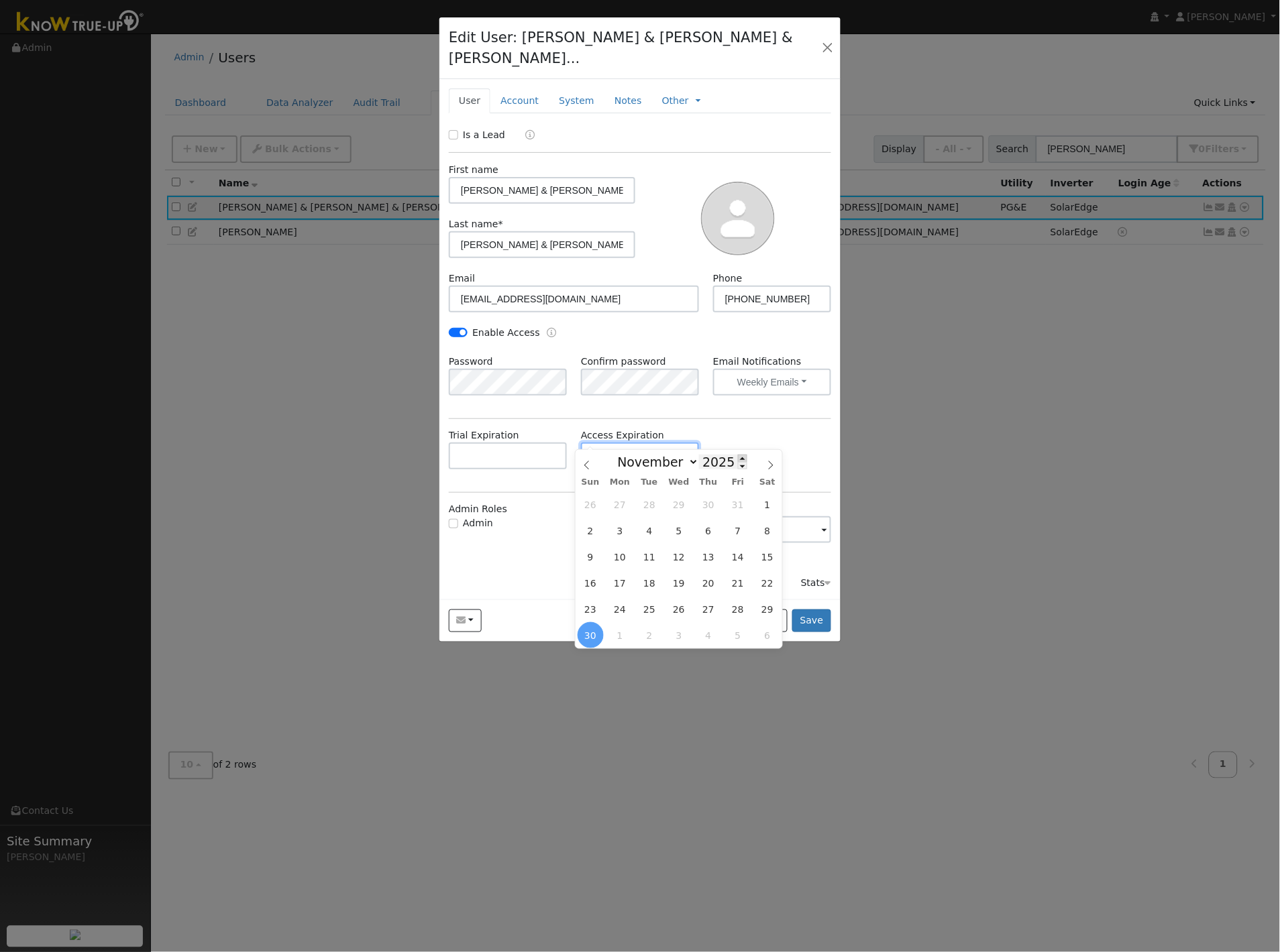 The height and width of the screenshot is (952, 1280). I want to click on span: November 13, 2025, so click(708, 557).